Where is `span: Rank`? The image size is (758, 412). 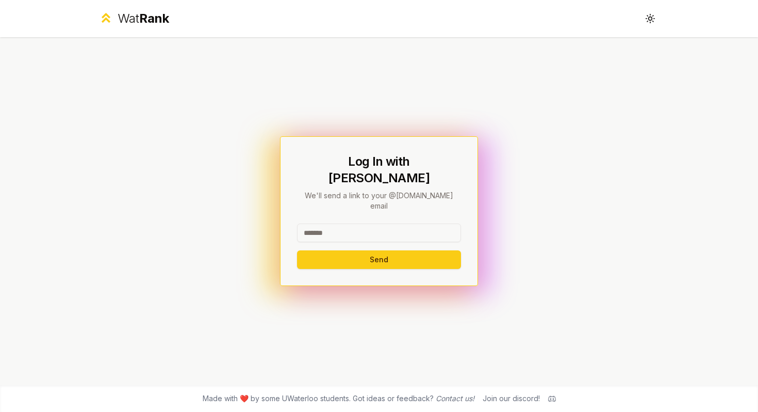 span: Rank is located at coordinates (154, 18).